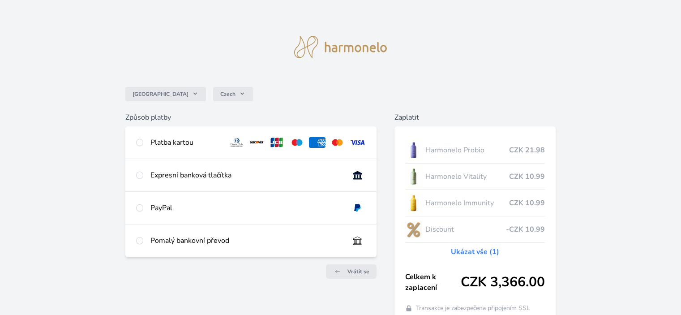 This screenshot has width=681, height=315. Describe the element at coordinates (228, 94) in the screenshot. I see `span: Czech` at that location.